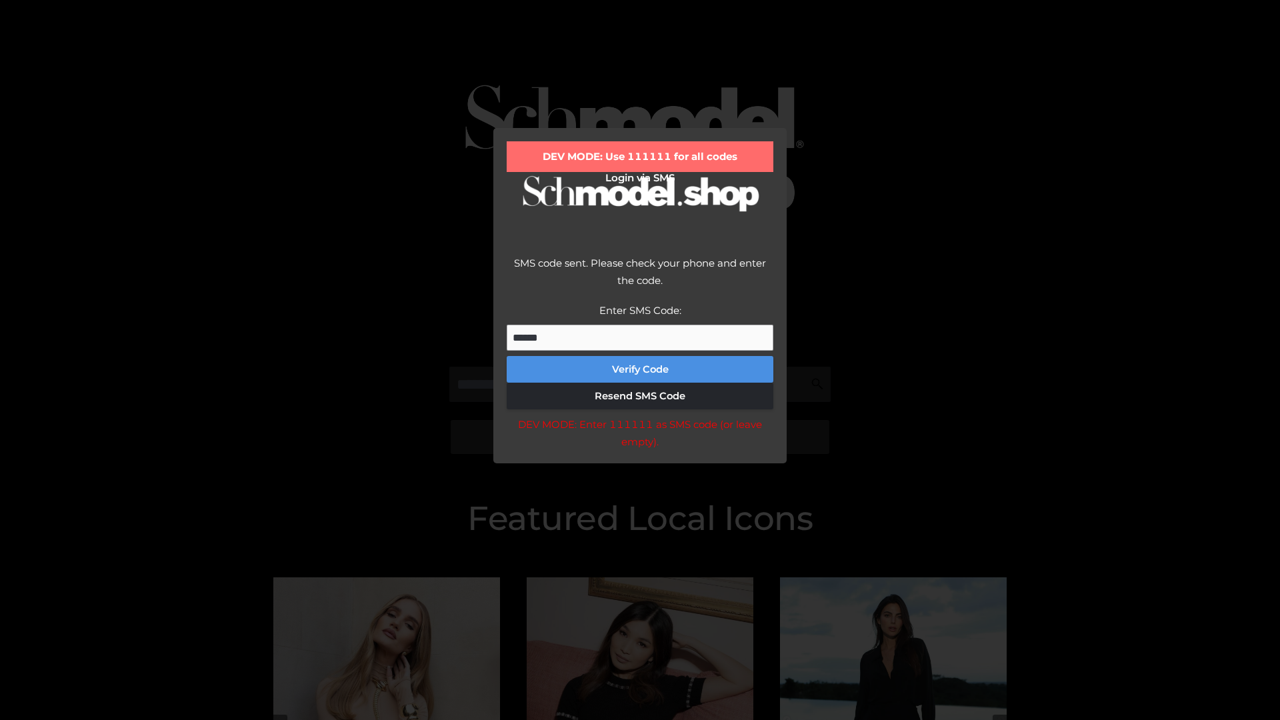  Describe the element at coordinates (640, 310) in the screenshot. I see `label: Enter SMS Code:` at that location.